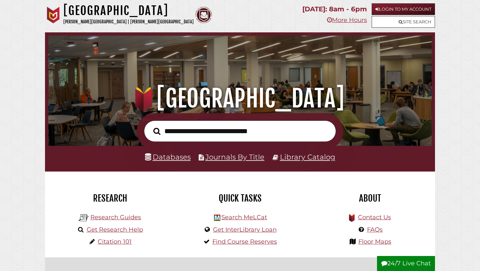 The image size is (480, 271). Describe the element at coordinates (110, 198) in the screenshot. I see `h2: Research` at that location.